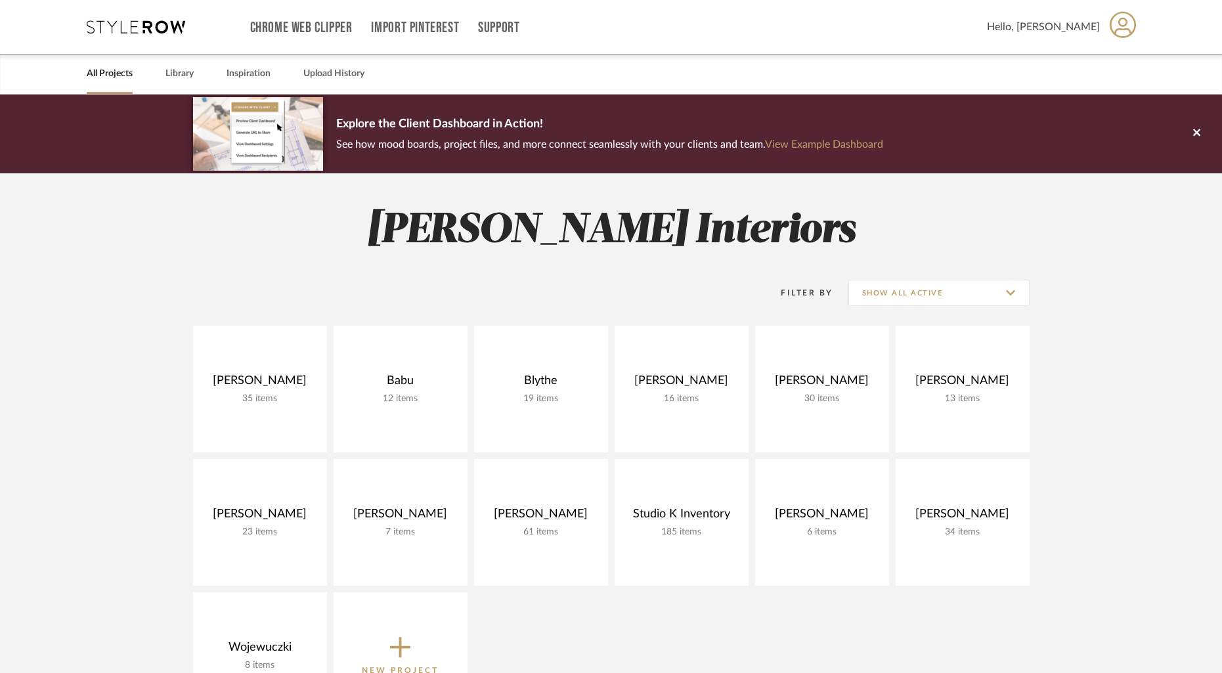 The height and width of the screenshot is (673, 1222). Describe the element at coordinates (179, 74) in the screenshot. I see `a: Library` at that location.